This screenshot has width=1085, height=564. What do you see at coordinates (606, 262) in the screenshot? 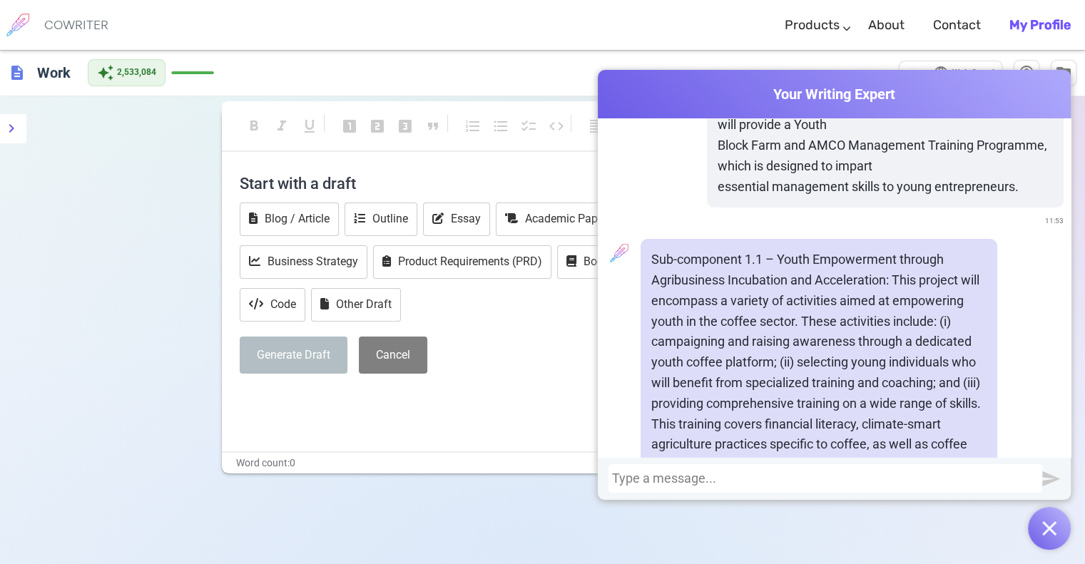
I see `button: Book Report` at bounding box center [606, 262].